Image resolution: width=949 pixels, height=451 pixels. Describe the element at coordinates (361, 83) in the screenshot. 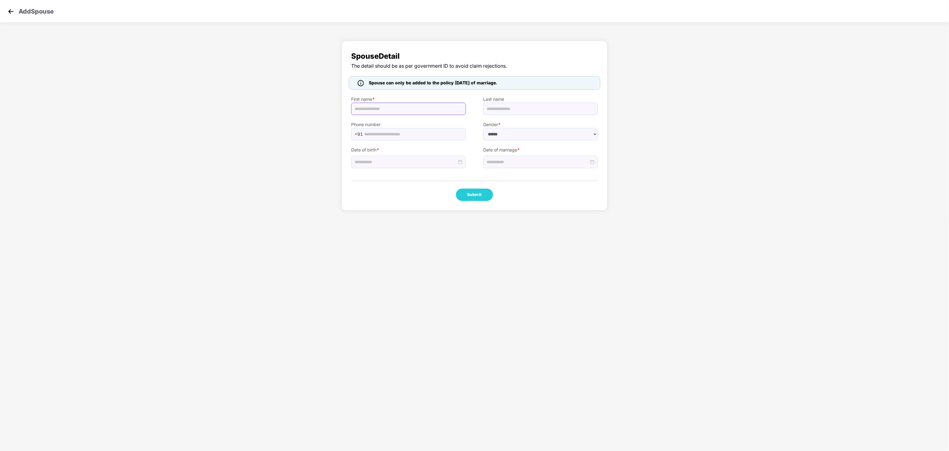

I see `img: icon` at that location.